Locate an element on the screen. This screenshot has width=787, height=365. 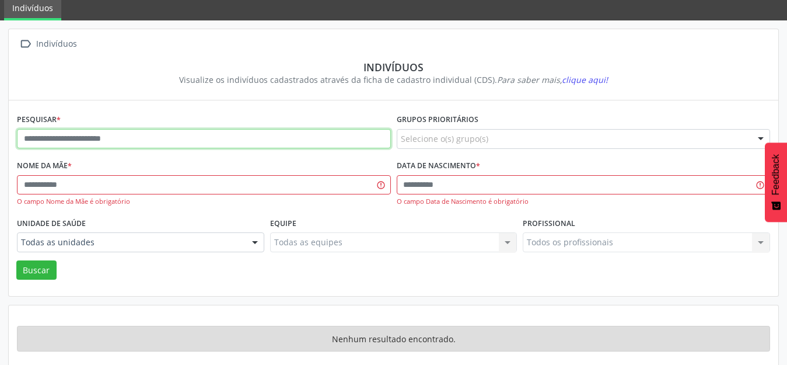
label: Profissional is located at coordinates (549, 223).